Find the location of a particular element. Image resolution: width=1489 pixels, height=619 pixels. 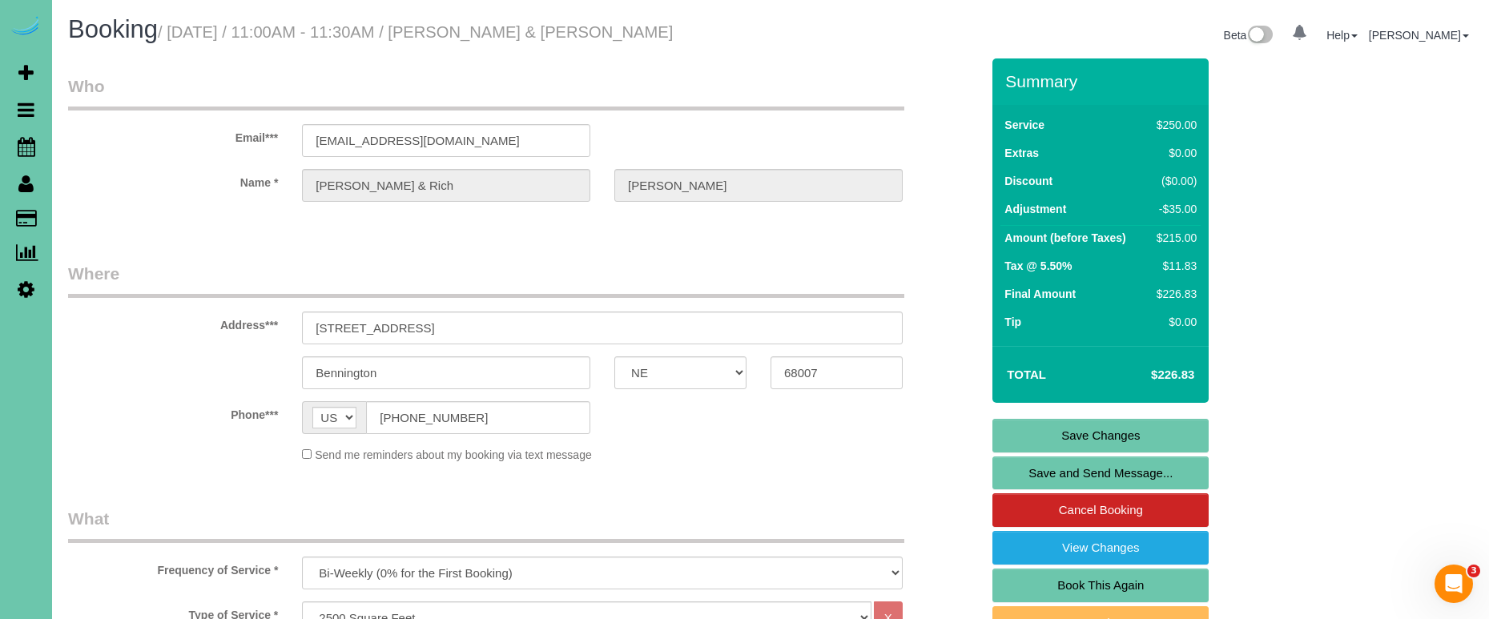

span: Booking is located at coordinates (113, 29).